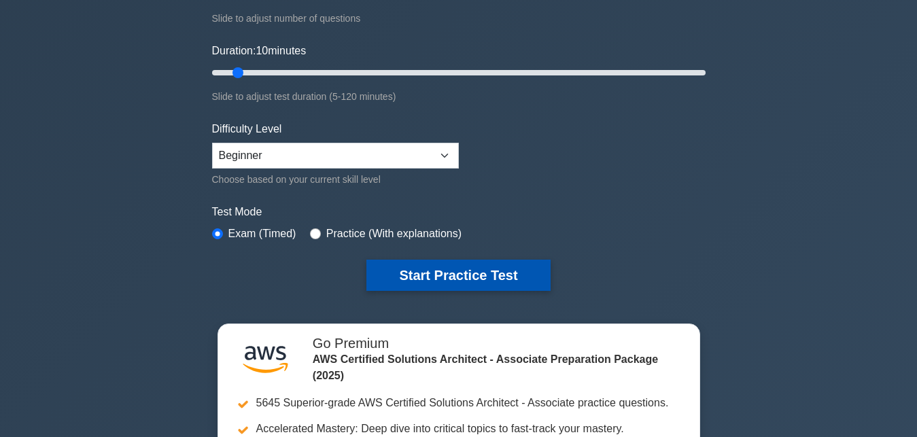 This screenshot has height=437, width=917. What do you see at coordinates (459, 212) in the screenshot?
I see `label: Test Mode` at bounding box center [459, 212].